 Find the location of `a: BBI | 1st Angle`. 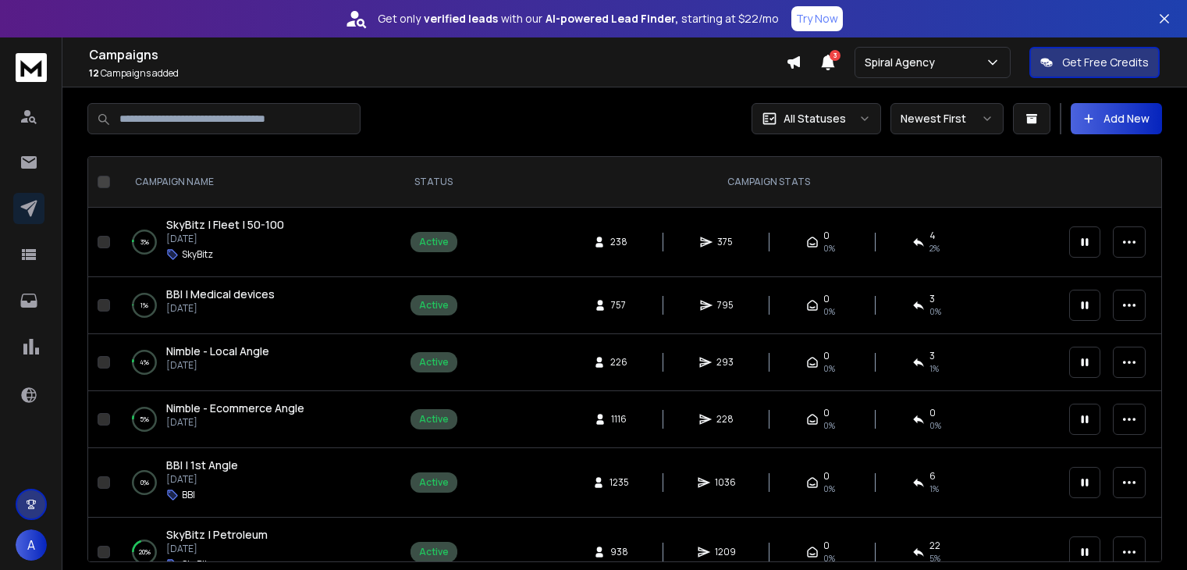

a: BBI | 1st Angle is located at coordinates (202, 465).